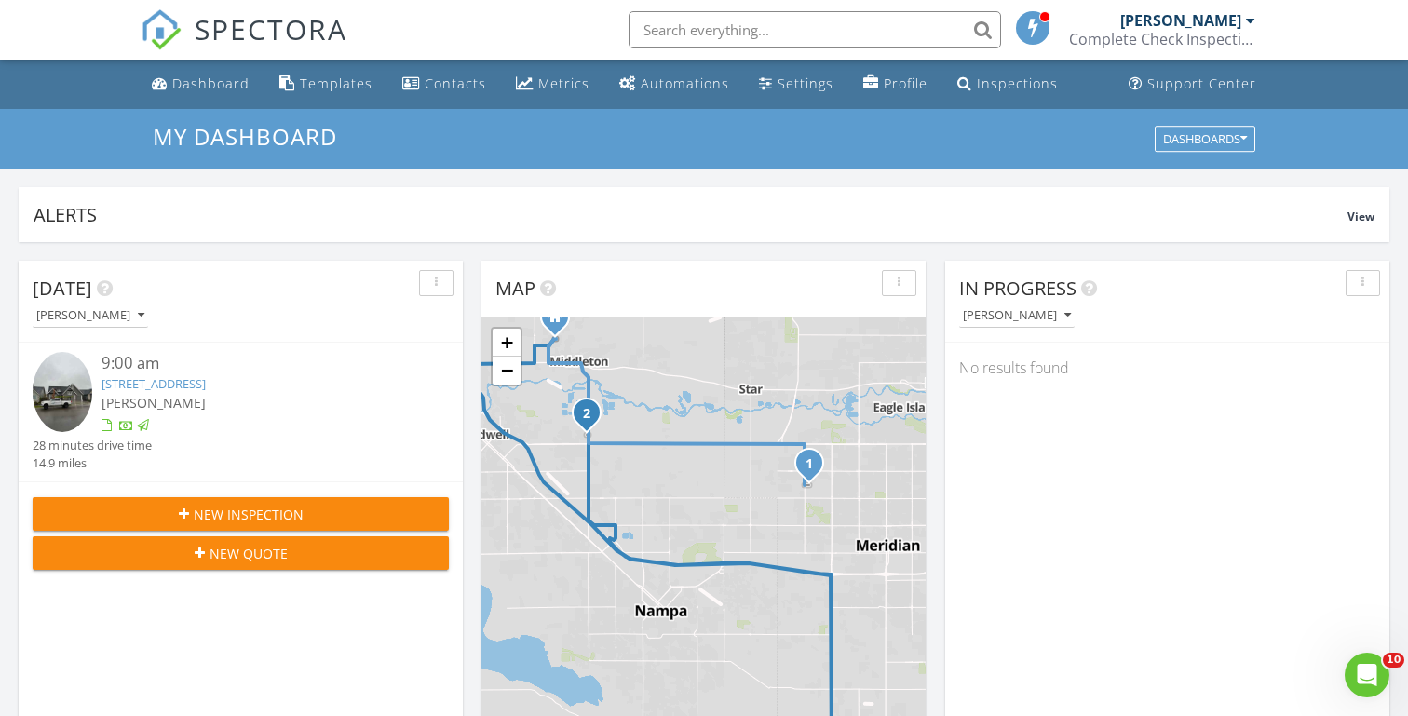 Image resolution: width=1408 pixels, height=716 pixels. Describe the element at coordinates (515, 288) in the screenshot. I see `span: Map` at that location.